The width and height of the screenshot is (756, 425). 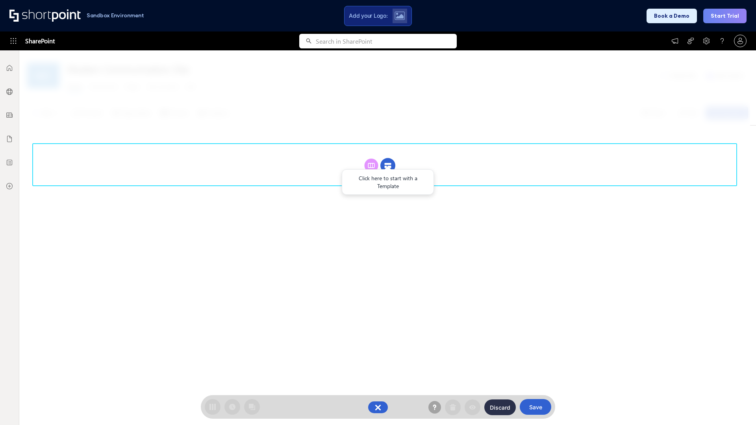 I want to click on div: Chat Widget, so click(x=736, y=406).